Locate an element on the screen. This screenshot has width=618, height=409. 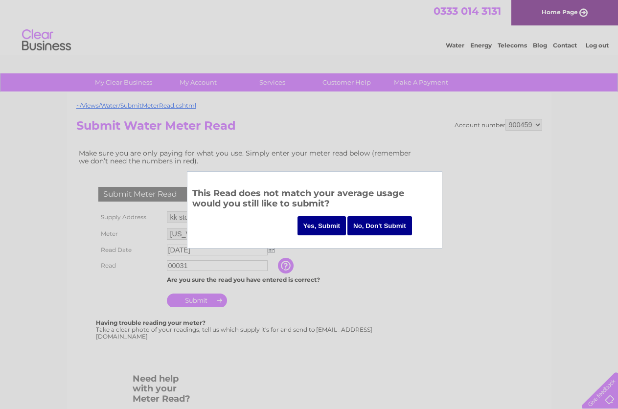
h3: This Read does not match your average usage would you still like to submit? is located at coordinates (315, 200).